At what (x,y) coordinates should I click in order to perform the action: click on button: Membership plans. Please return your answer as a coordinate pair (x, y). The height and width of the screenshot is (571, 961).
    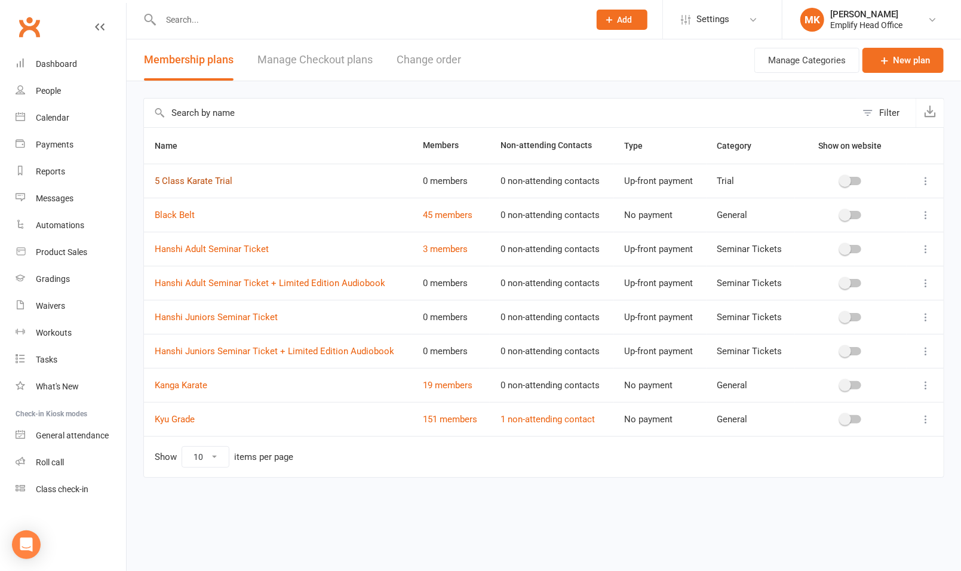
    Looking at the image, I should click on (189, 60).